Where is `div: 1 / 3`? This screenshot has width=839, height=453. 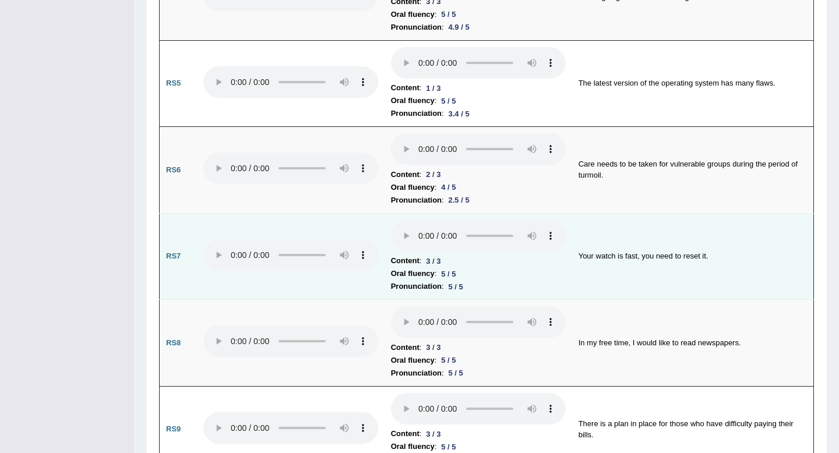 div: 1 / 3 is located at coordinates (433, 88).